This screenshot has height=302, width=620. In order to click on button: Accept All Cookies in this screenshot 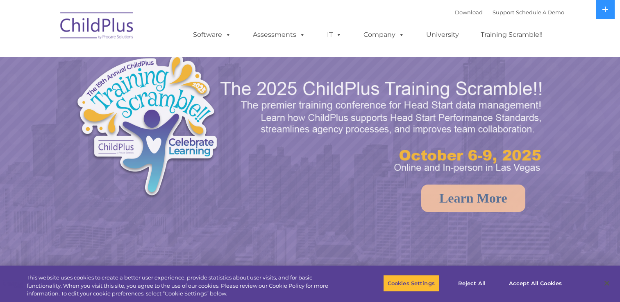, I will do `click(535, 283)`.